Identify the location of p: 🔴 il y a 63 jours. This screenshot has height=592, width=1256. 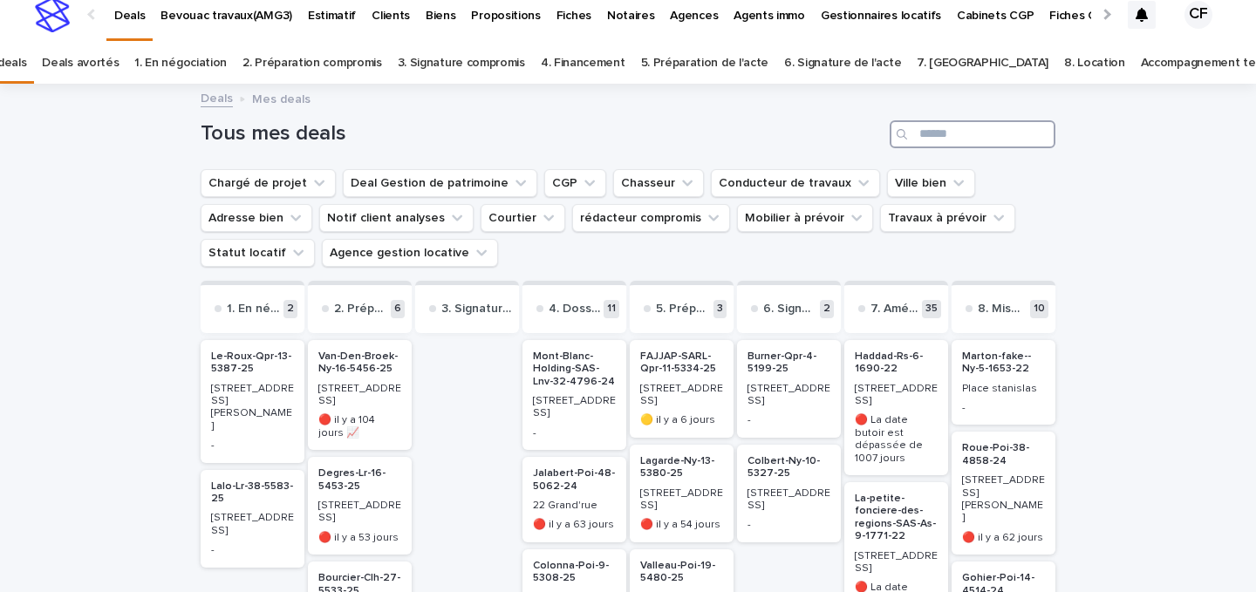
(574, 525).